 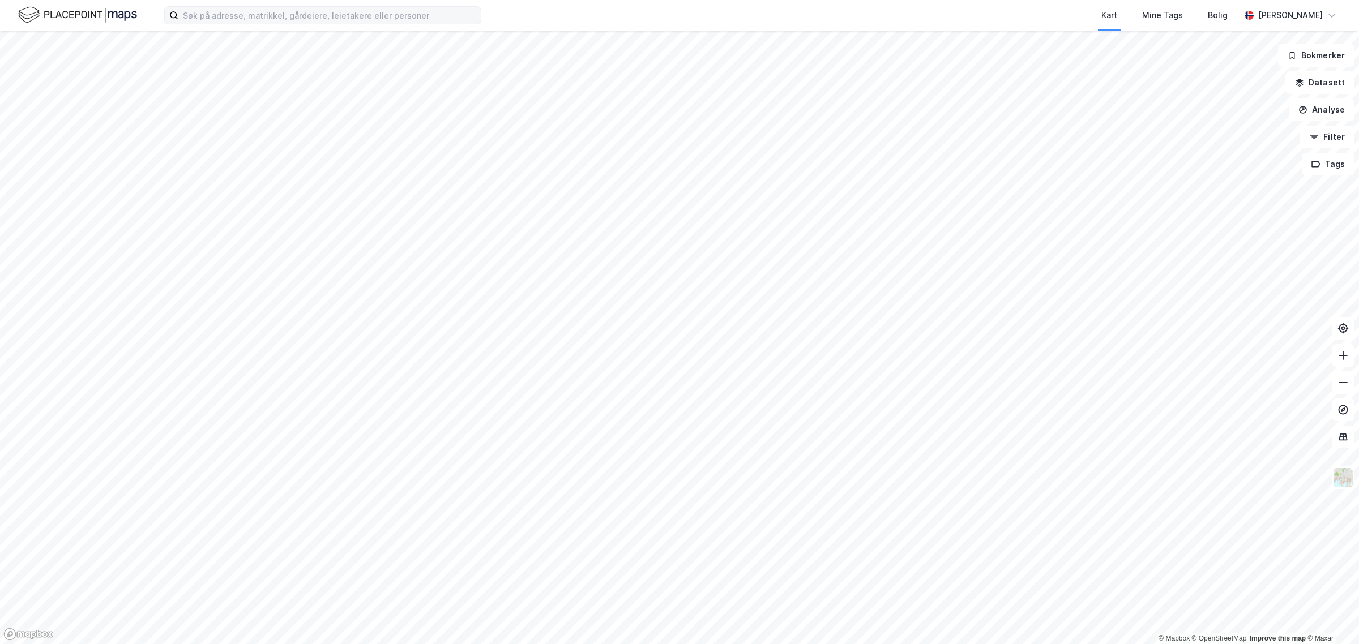 What do you see at coordinates (329, 15) in the screenshot?
I see `input: Søk på adresse, matrikkel, gårdeiere, leietakere eller personer` at bounding box center [329, 15].